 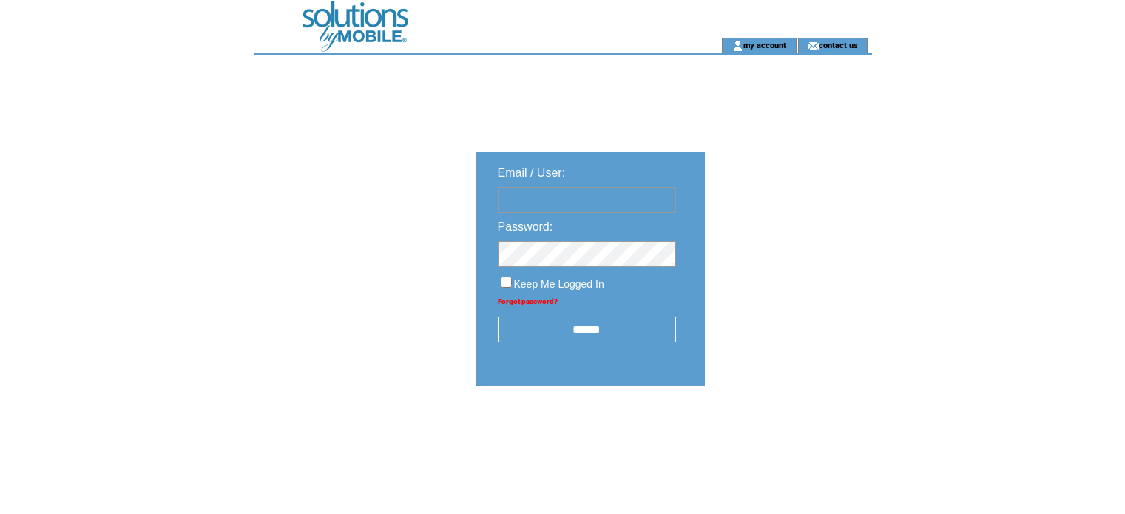 I want to click on img: contact_us_icon.gif;jsessionid=94D5D1EAB60354BB2A5430169BBAA4D2, so click(x=813, y=46).